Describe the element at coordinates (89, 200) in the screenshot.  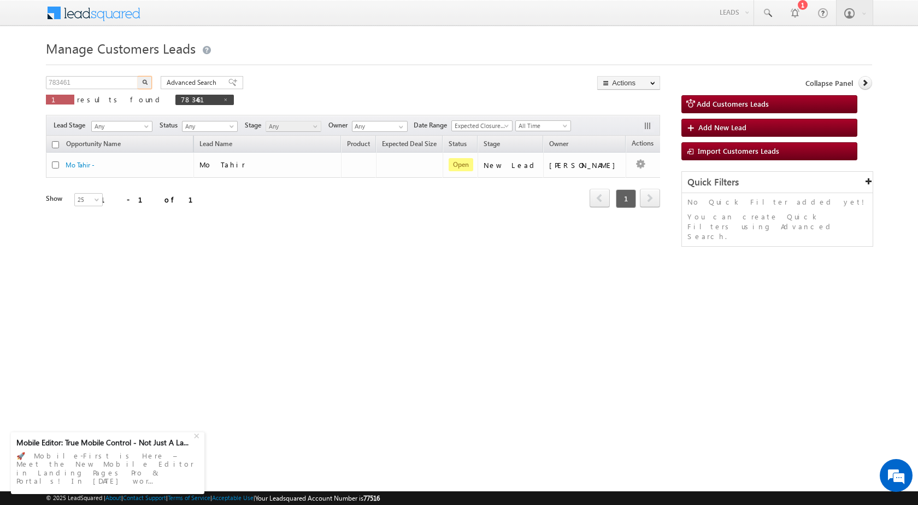
I see `span: 25` at that location.